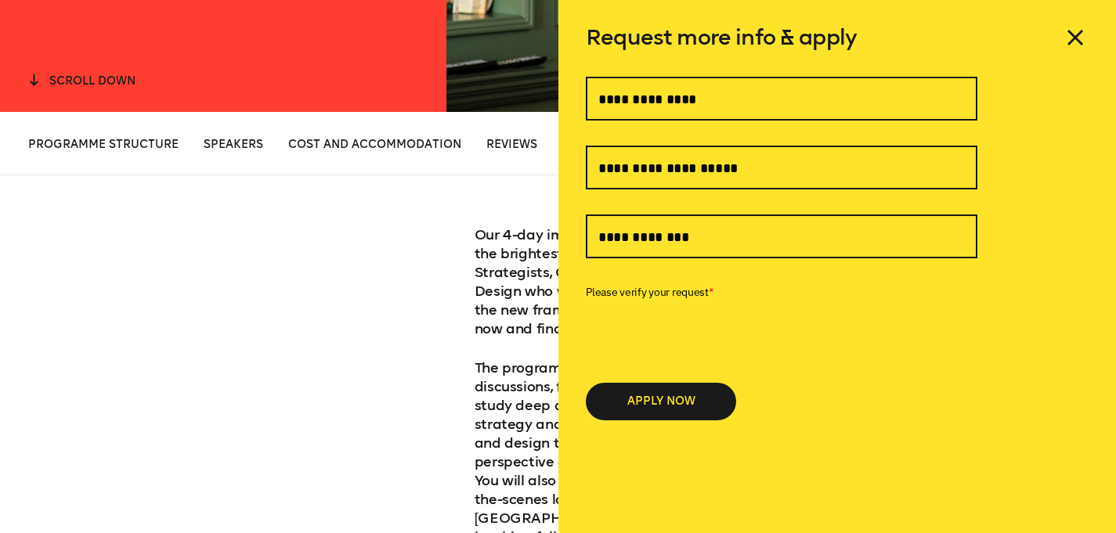  I want to click on button: APPLY NOW, so click(661, 402).